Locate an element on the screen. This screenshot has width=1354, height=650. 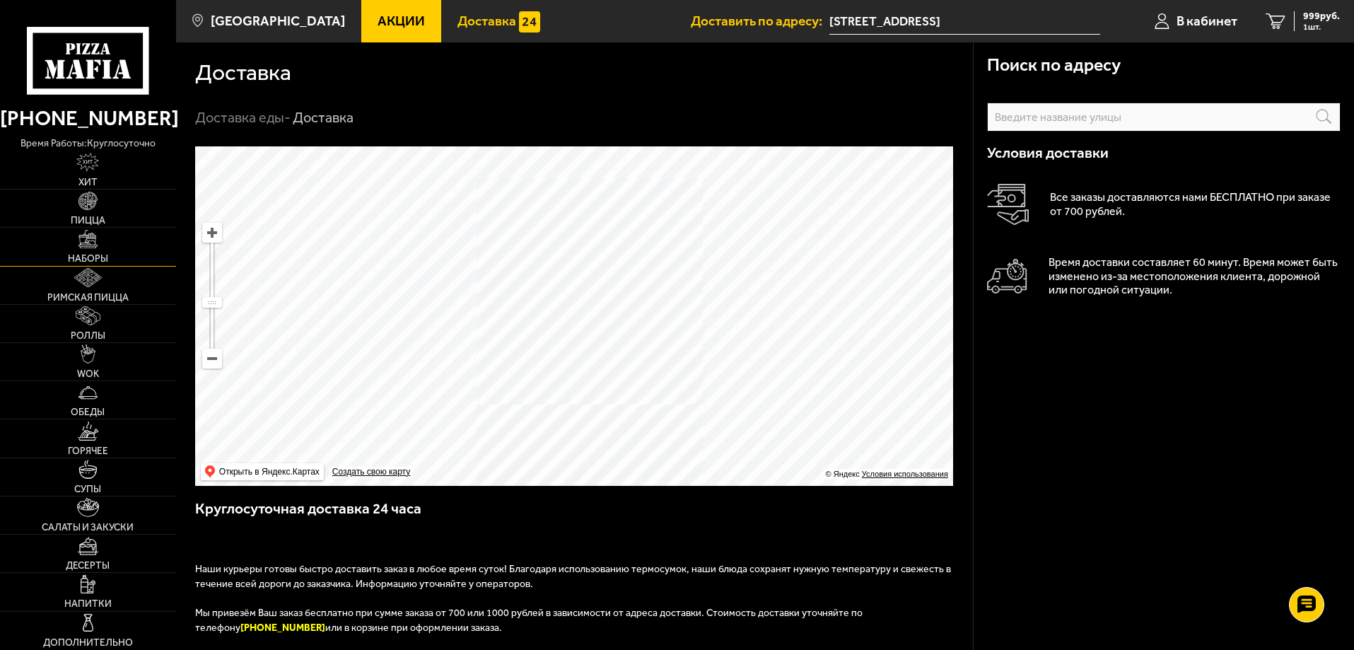
a: Создать свою карту is located at coordinates (371, 471).